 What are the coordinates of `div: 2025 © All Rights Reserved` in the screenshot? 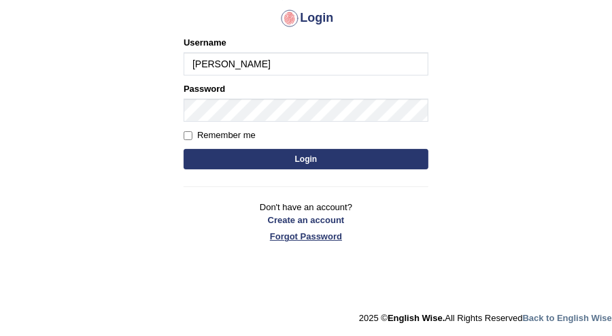 It's located at (486, 314).